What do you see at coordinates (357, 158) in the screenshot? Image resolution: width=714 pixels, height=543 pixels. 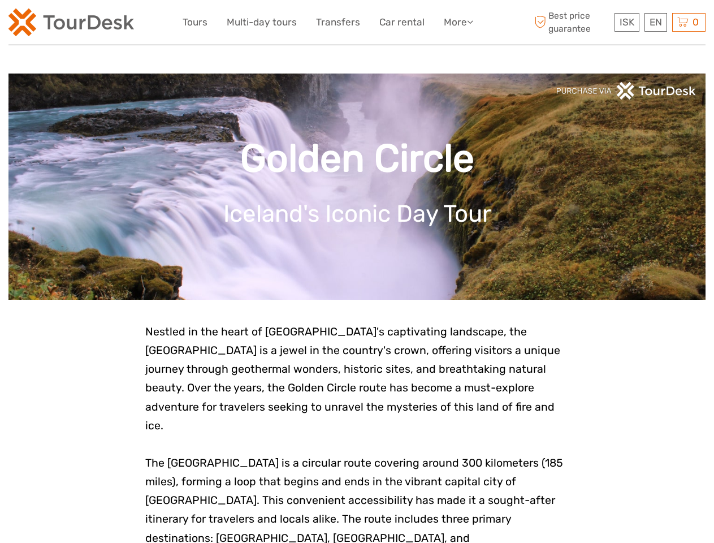 I see `h1: Golden Circle` at bounding box center [357, 158].